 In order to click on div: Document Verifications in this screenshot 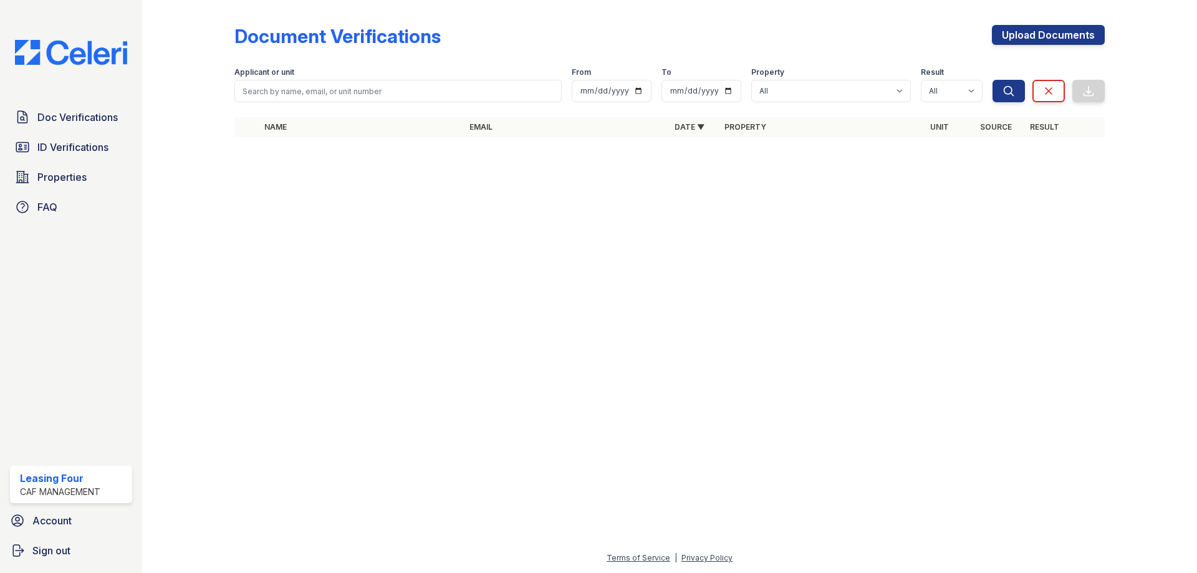, I will do `click(337, 36)`.